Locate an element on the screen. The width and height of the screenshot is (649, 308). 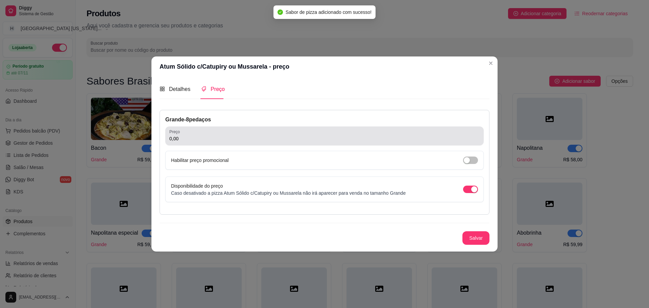
span: tags is located at coordinates (204, 89).